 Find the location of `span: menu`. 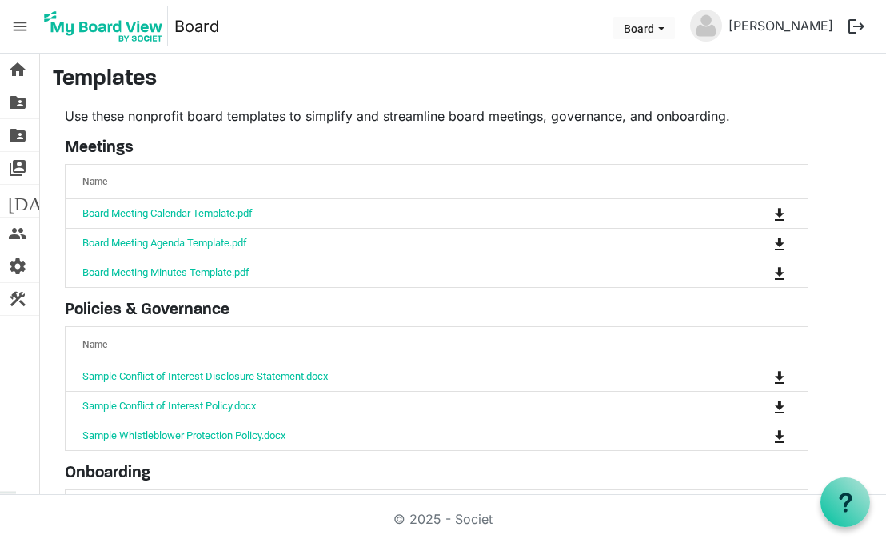

span: menu is located at coordinates (20, 26).